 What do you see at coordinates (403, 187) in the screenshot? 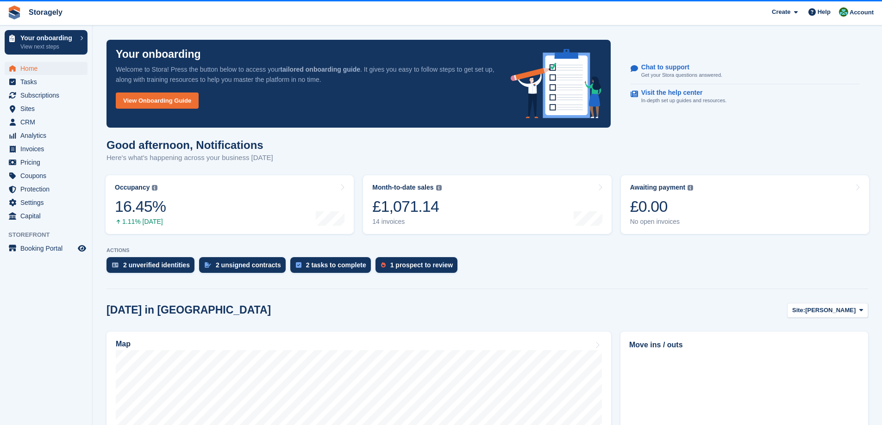
I see `div: Month-to-date sales` at bounding box center [403, 187].